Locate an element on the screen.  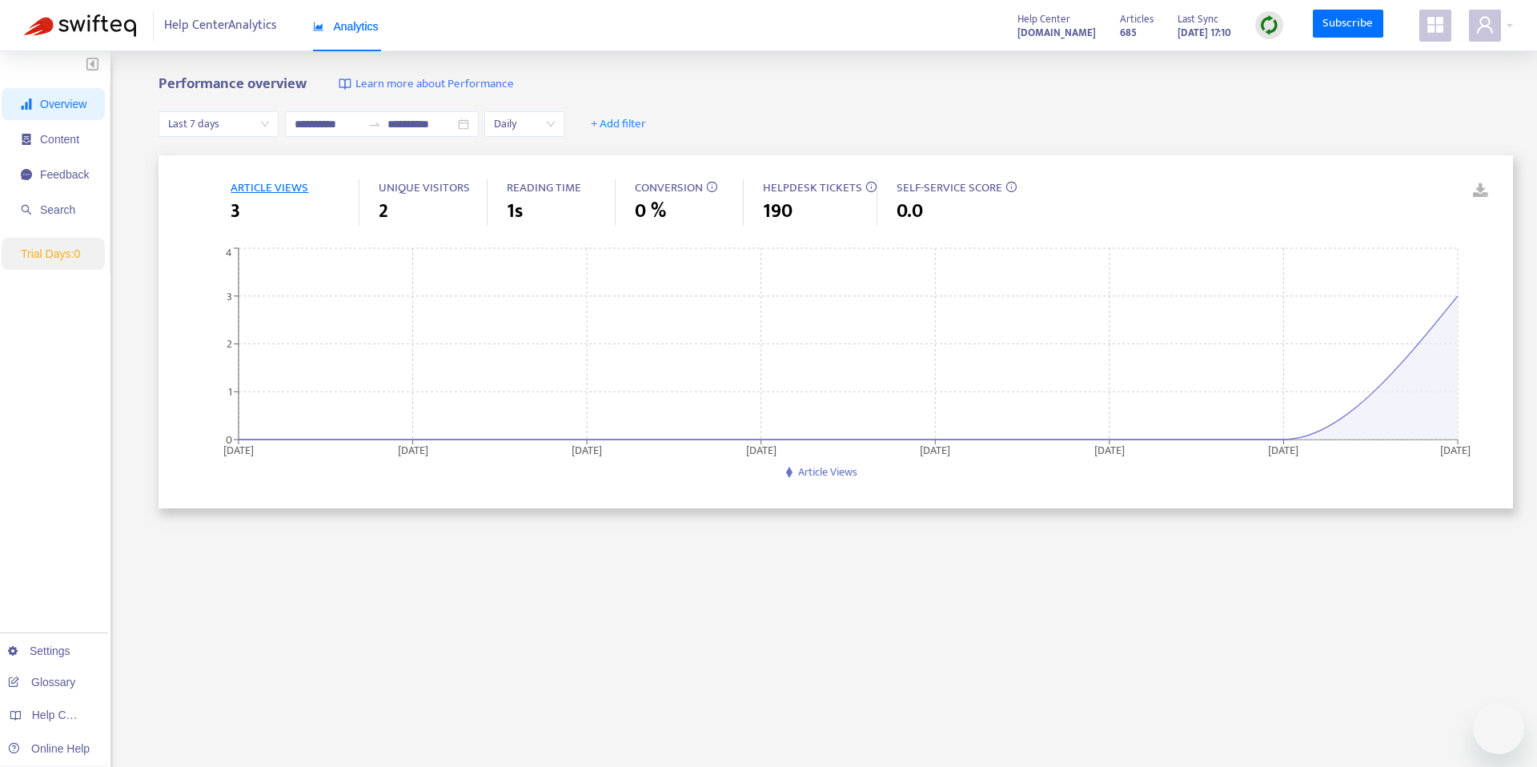
span: CONVERSION is located at coordinates (668, 187).